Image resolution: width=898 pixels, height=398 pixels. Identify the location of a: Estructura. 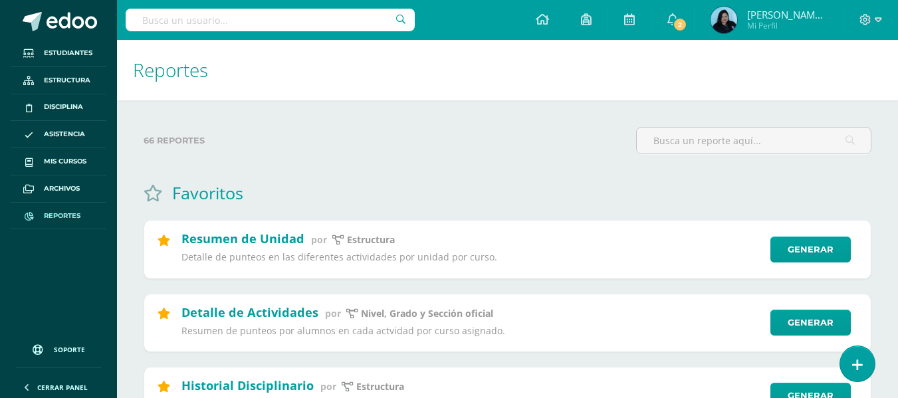
(58, 80).